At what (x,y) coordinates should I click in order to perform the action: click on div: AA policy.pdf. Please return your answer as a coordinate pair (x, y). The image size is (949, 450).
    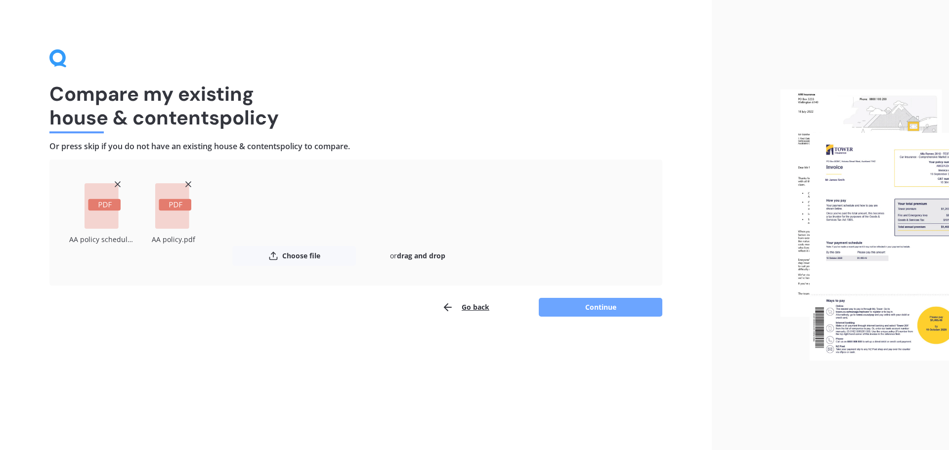
    Looking at the image, I should click on (173, 239).